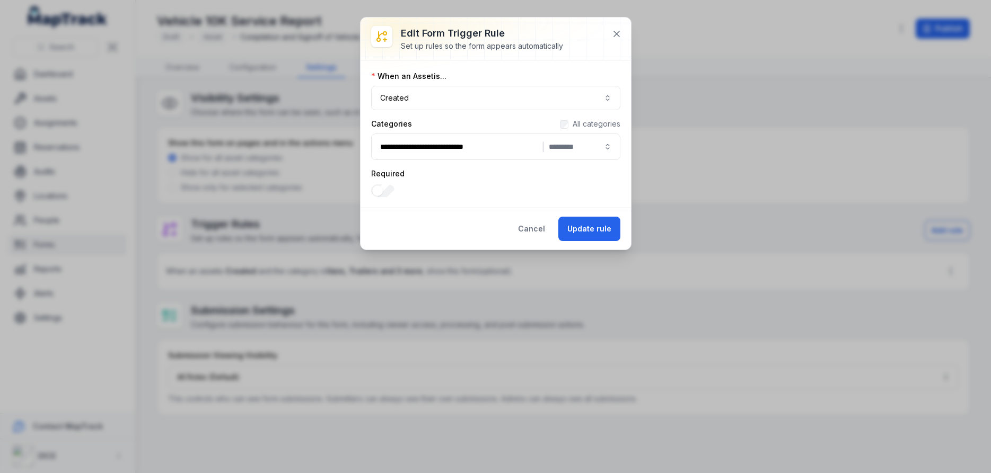 The height and width of the screenshot is (473, 991). I want to click on div: Set up rules so the form appears automatically, so click(482, 46).